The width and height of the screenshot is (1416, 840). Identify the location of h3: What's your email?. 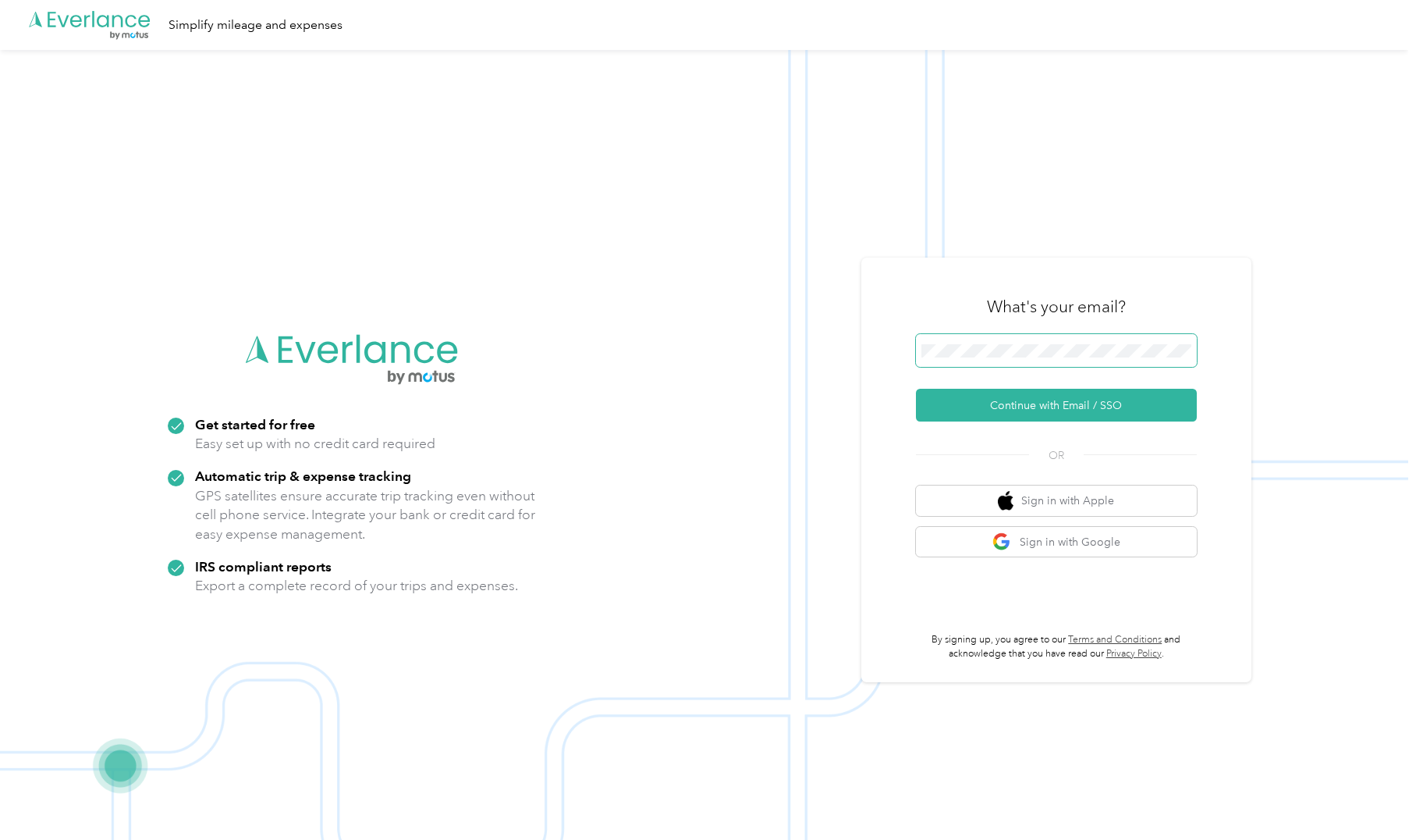
(1057, 307).